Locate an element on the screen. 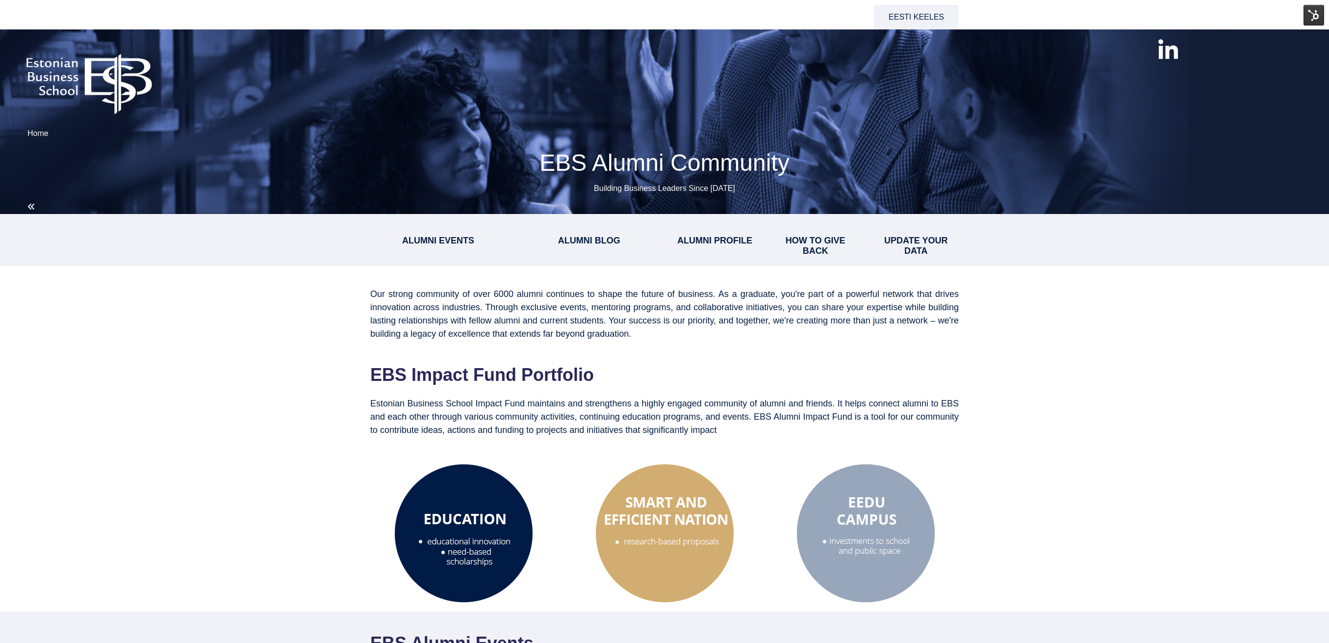 The image size is (1329, 643). img: Haridus 4 ENG is located at coordinates (464, 533).